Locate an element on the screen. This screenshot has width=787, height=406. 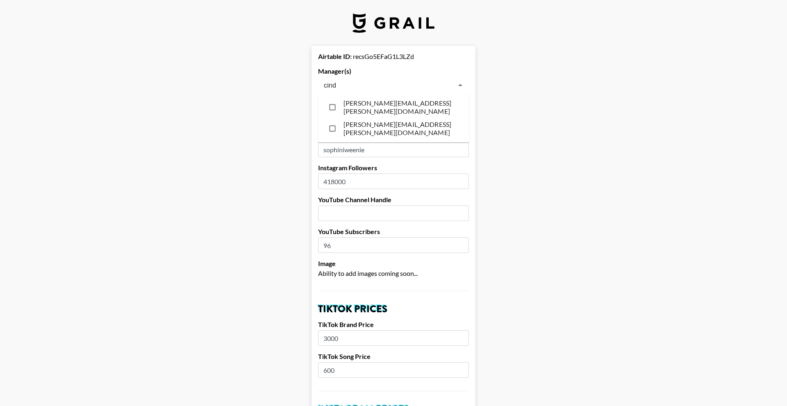
label: TikTok Brand Price is located at coordinates (393, 325).